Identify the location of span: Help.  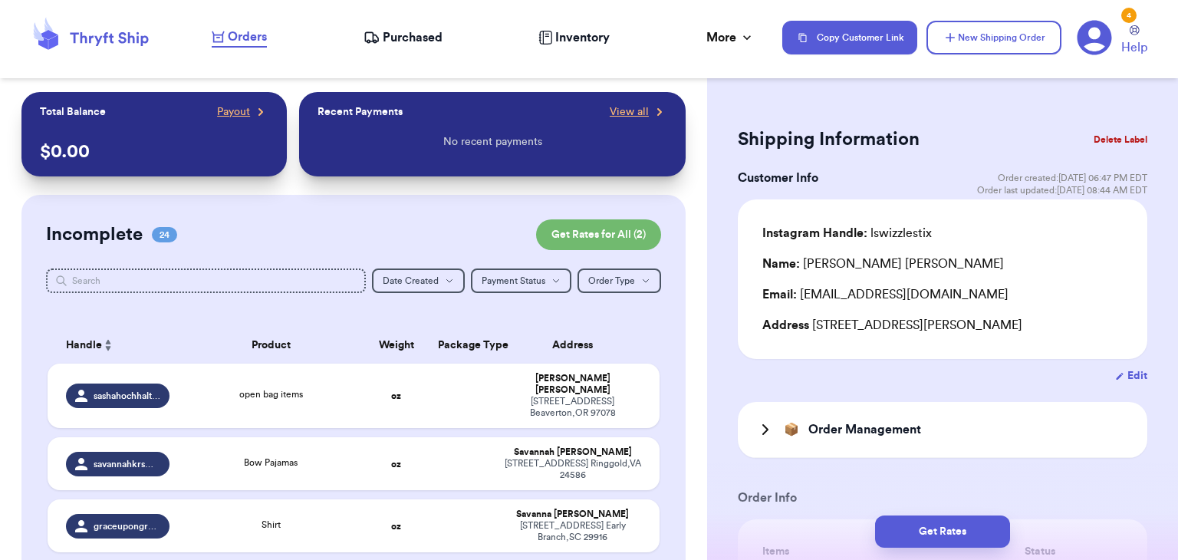
(1134, 48).